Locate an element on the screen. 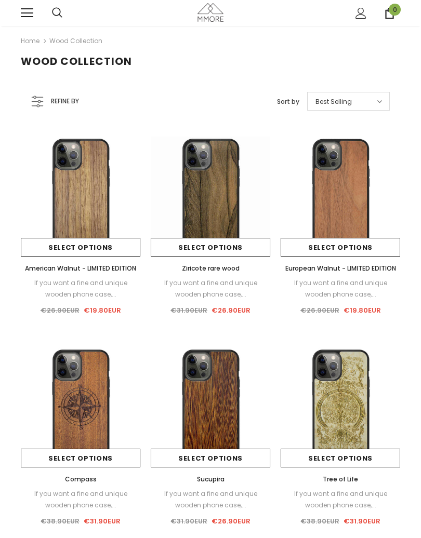 This screenshot has width=421, height=538. a: Compass is located at coordinates (80, 479).